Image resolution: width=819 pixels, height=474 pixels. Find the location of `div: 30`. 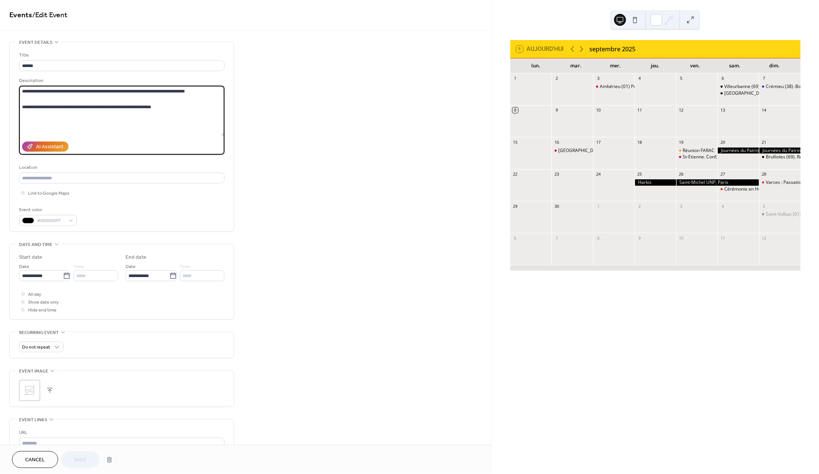

div: 30 is located at coordinates (556, 206).